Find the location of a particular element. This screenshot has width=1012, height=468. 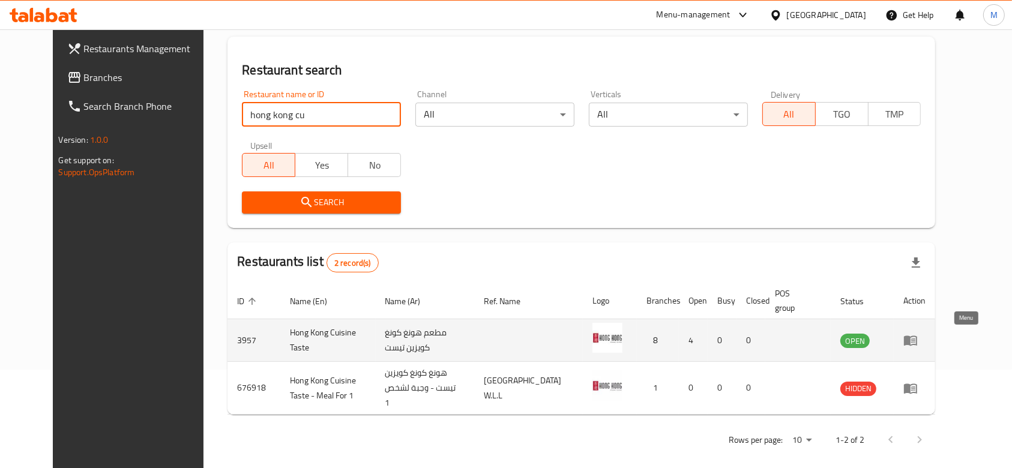

a: Support.OpsPlatform is located at coordinates (97, 172).